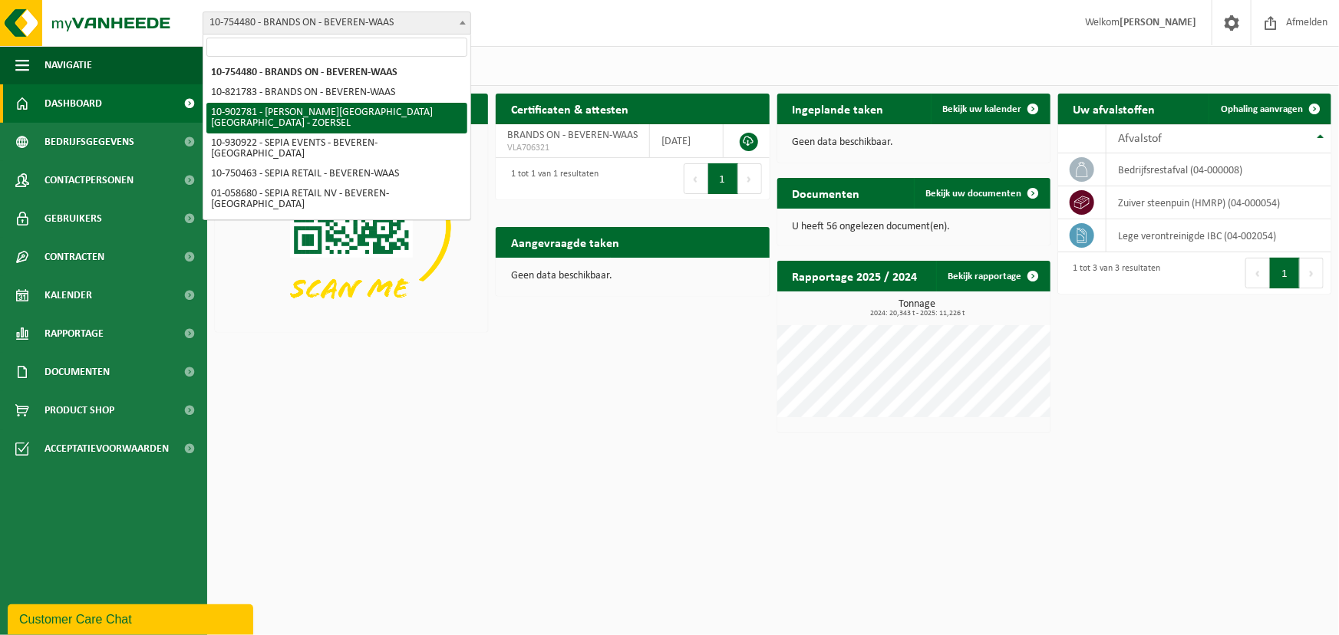  Describe the element at coordinates (73, 219) in the screenshot. I see `span: Gebruikers` at that location.